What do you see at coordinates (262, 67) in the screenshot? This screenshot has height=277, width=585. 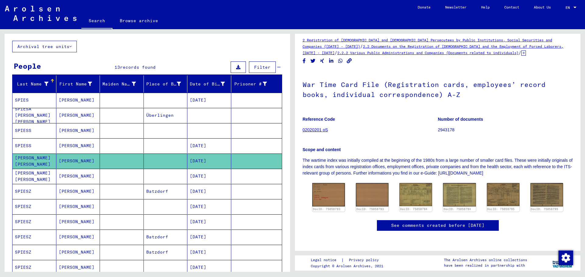 I see `button: Filter` at bounding box center [262, 67].